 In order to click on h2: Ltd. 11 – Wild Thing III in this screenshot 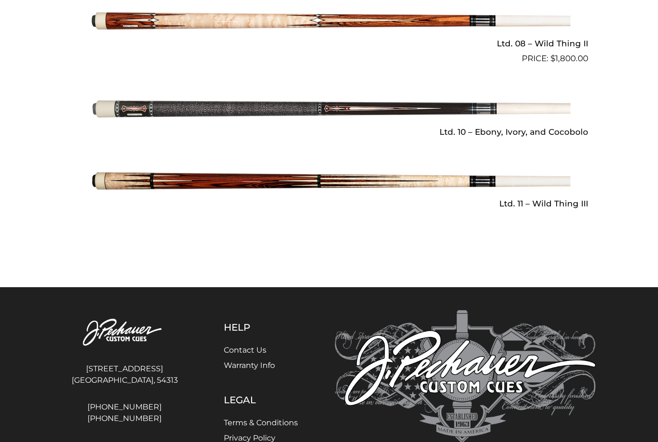, I will do `click(329, 204)`.